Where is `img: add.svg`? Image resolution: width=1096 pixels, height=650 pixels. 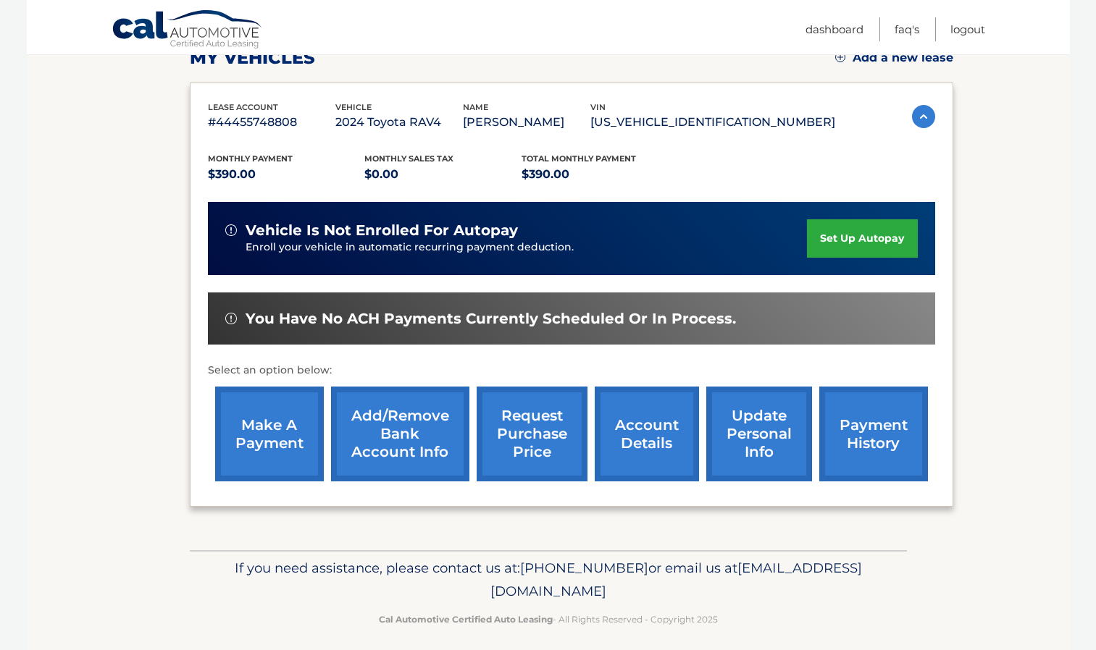
img: add.svg is located at coordinates (840, 57).